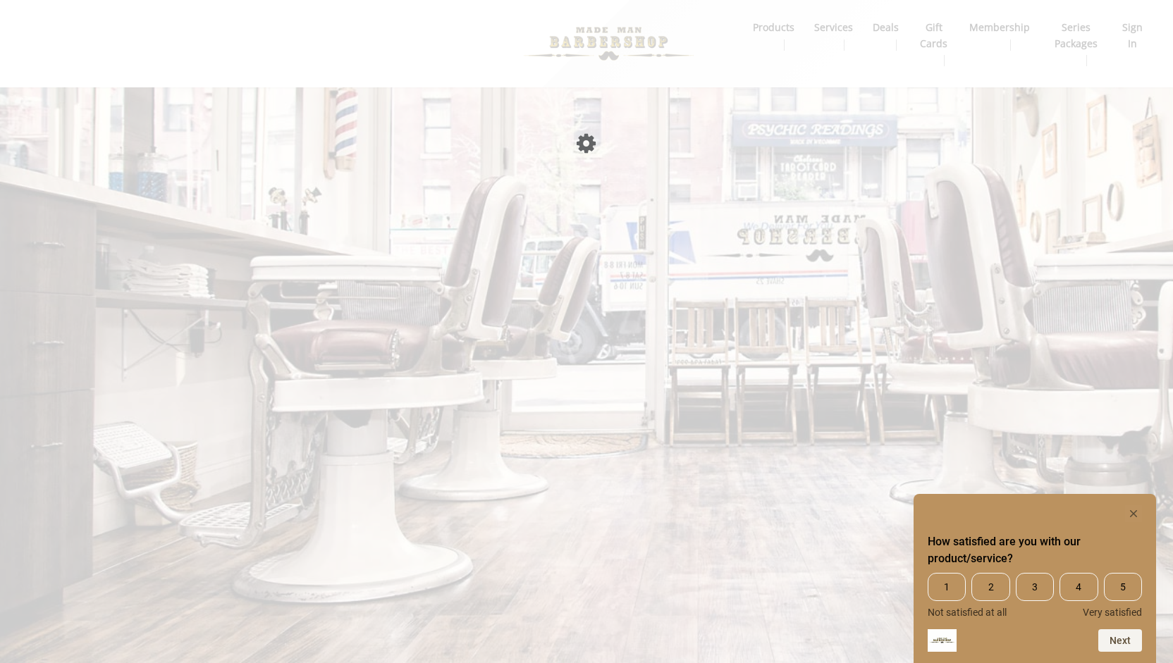 This screenshot has width=1173, height=663. What do you see at coordinates (946, 587) in the screenshot?
I see `span: 1` at bounding box center [946, 587].